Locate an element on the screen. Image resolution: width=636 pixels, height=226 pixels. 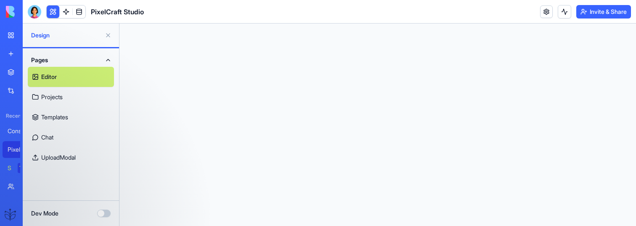
a: Construction Estimating Pro is located at coordinates (19, 131).